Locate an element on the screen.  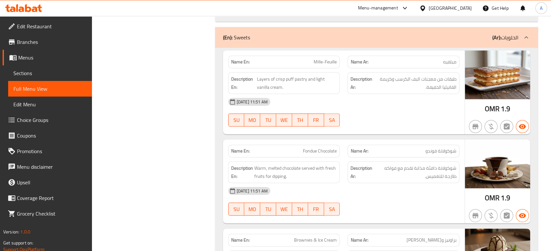
img: MilleFeuille638955218527652062.jpg is located at coordinates (497, 75).